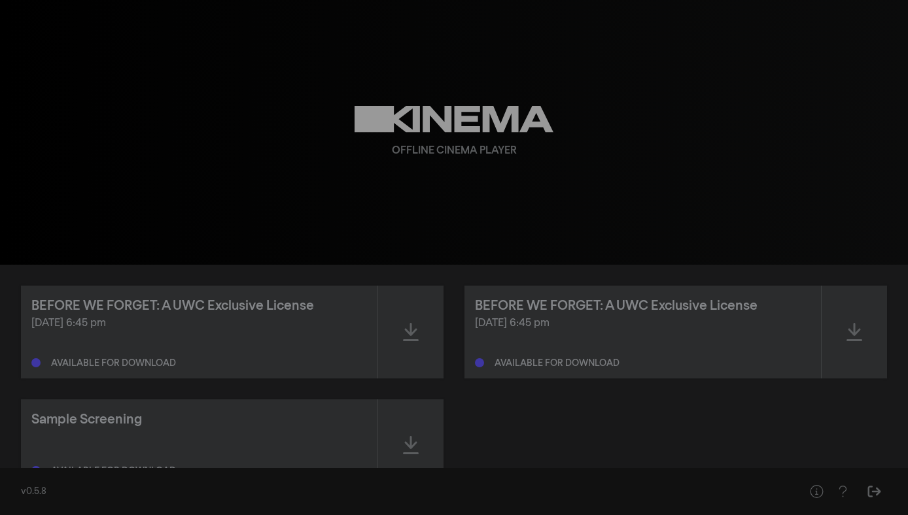 Image resolution: width=908 pixels, height=515 pixels. What do you see at coordinates (874, 492) in the screenshot?
I see `button: Sign Out` at bounding box center [874, 492].